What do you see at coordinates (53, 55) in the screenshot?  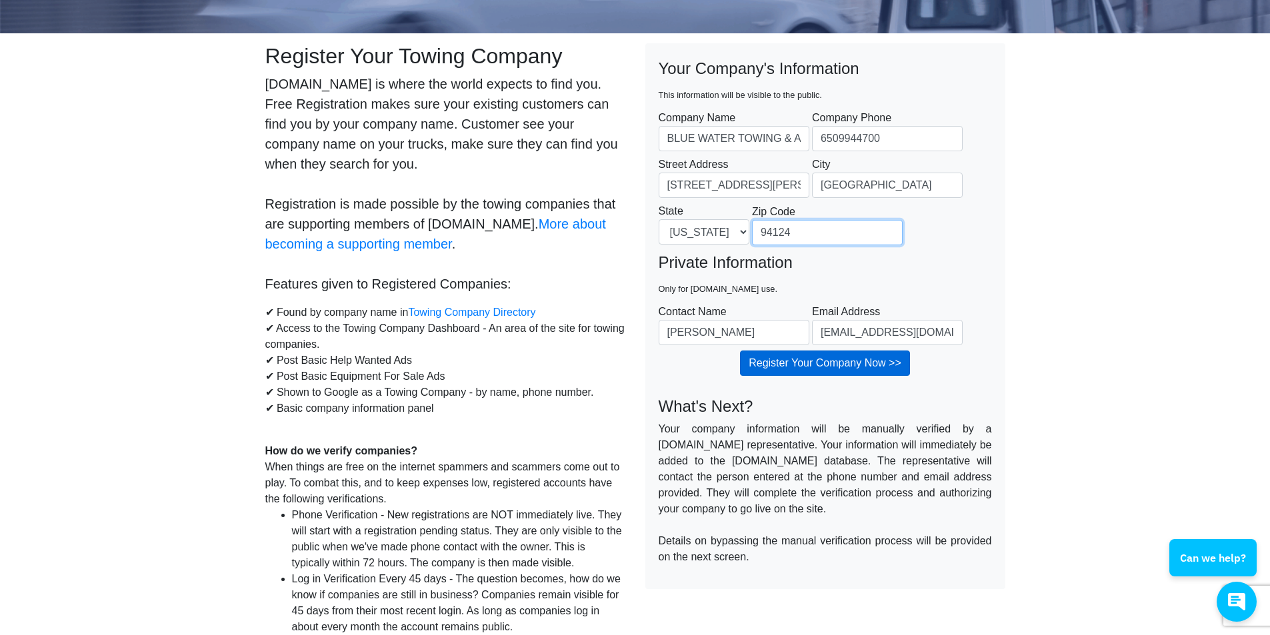 I see `div: Can we help?` at bounding box center [53, 55].